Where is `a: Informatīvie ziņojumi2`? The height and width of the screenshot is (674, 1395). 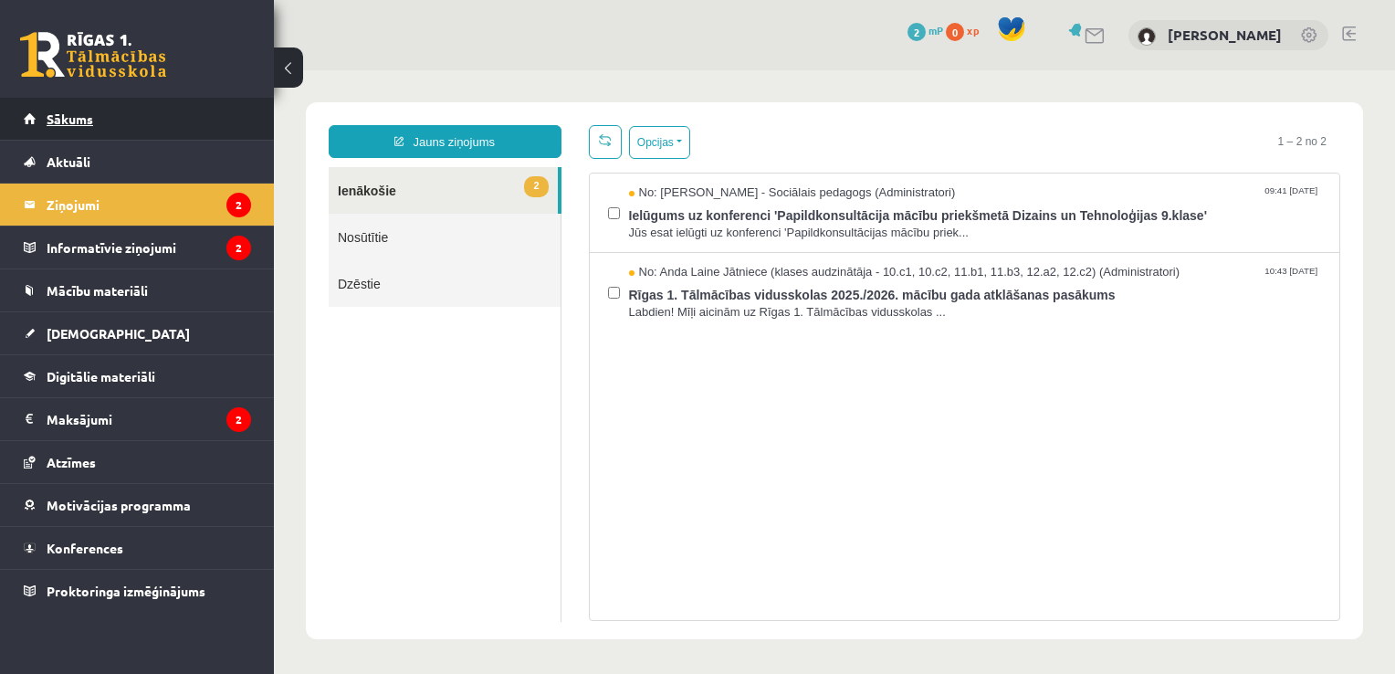
a: Informatīvie ziņojumi2 is located at coordinates (137, 247).